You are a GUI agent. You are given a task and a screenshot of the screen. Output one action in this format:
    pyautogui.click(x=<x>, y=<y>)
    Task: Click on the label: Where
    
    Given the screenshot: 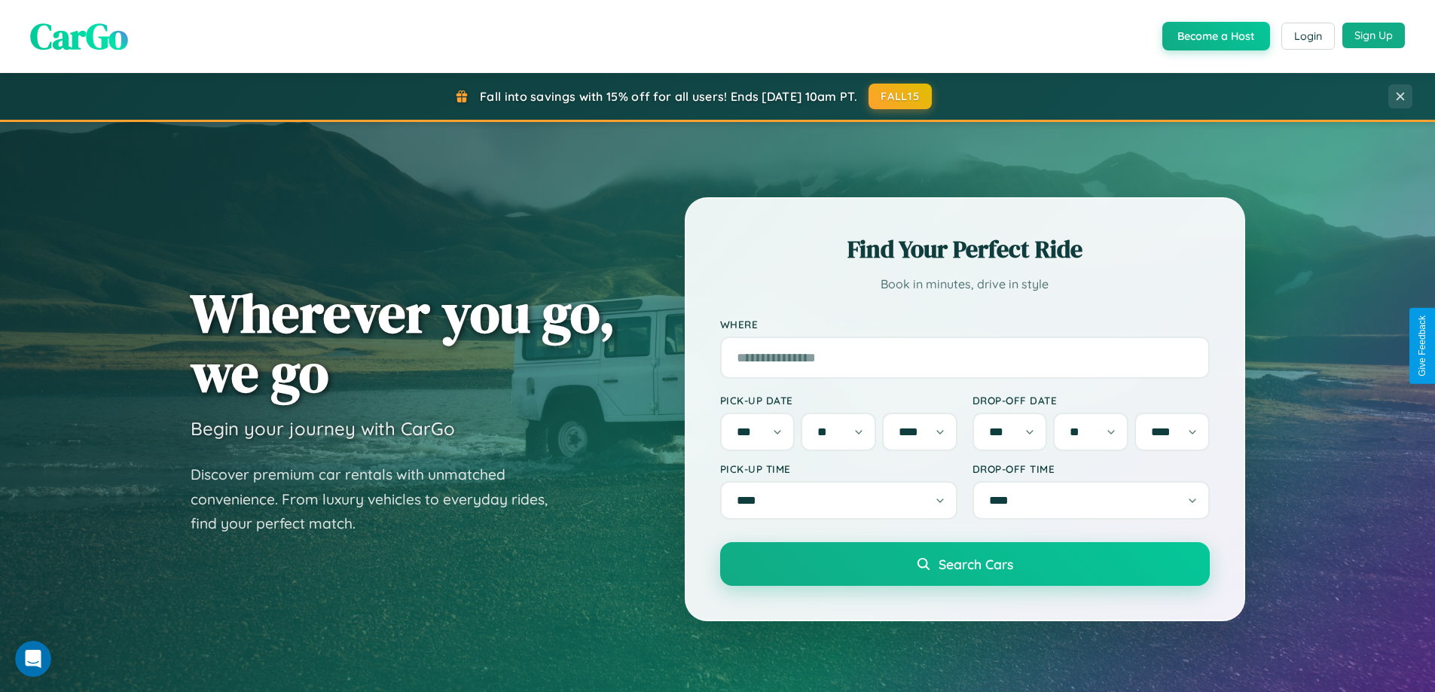 What is the action you would take?
    pyautogui.click(x=965, y=324)
    